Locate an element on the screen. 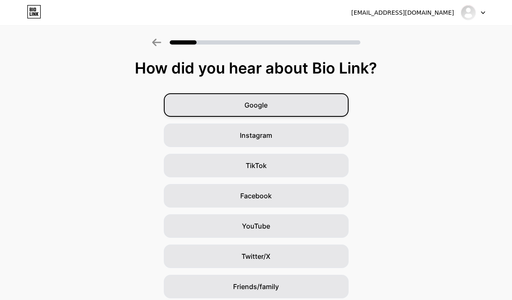 This screenshot has width=512, height=300. span: TikTok is located at coordinates (256, 165).